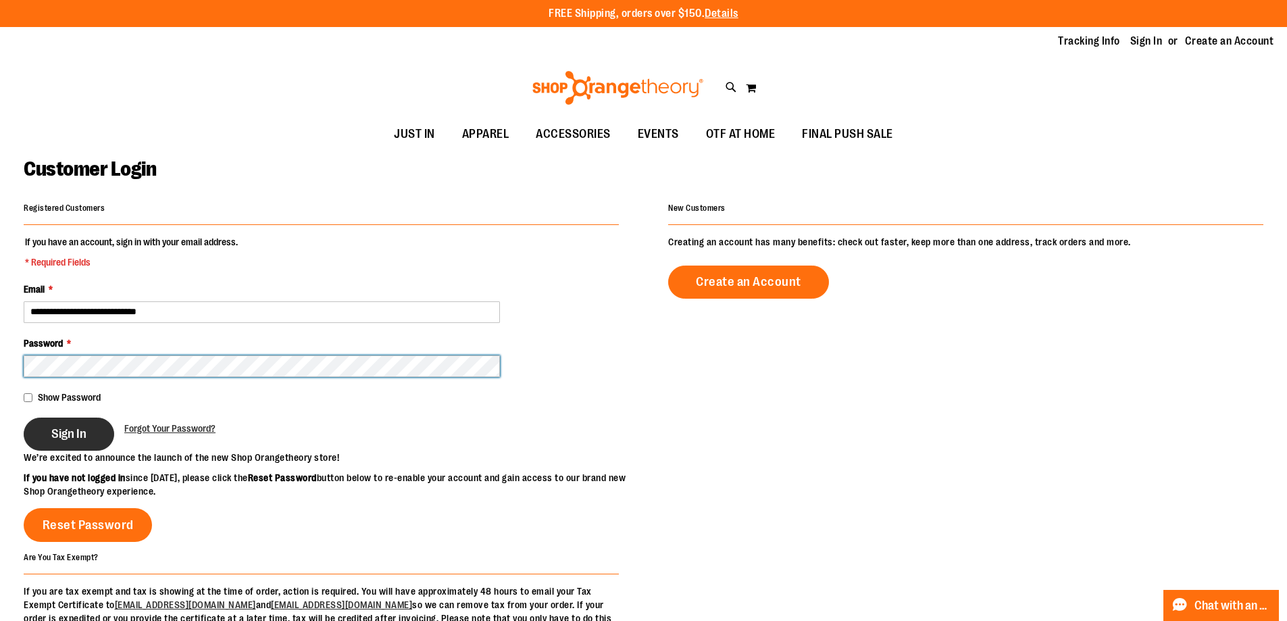  Describe the element at coordinates (847, 134) in the screenshot. I see `span: FINAL PUSH SALE` at that location.